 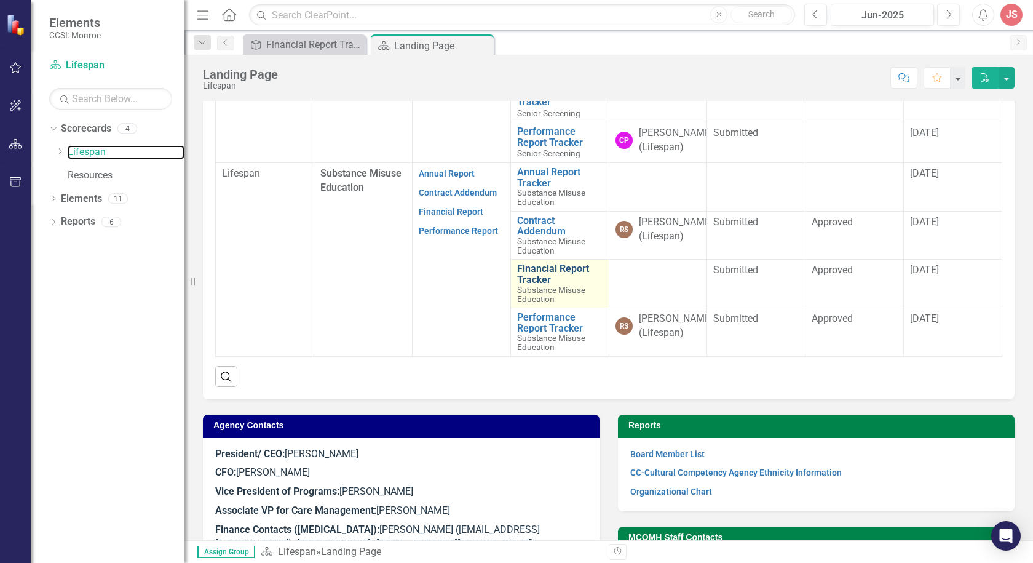 What do you see at coordinates (277, 491) in the screenshot?
I see `strong: Vice President of Programs:` at bounding box center [277, 491].